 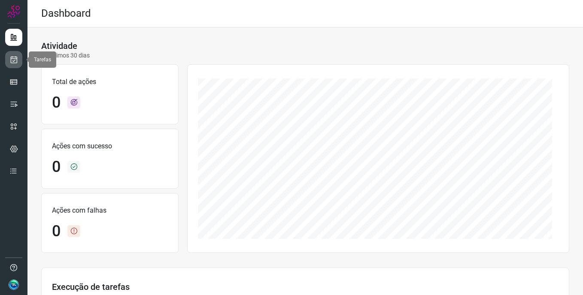 What do you see at coordinates (43, 60) in the screenshot?
I see `span: Tarefas` at bounding box center [43, 60].